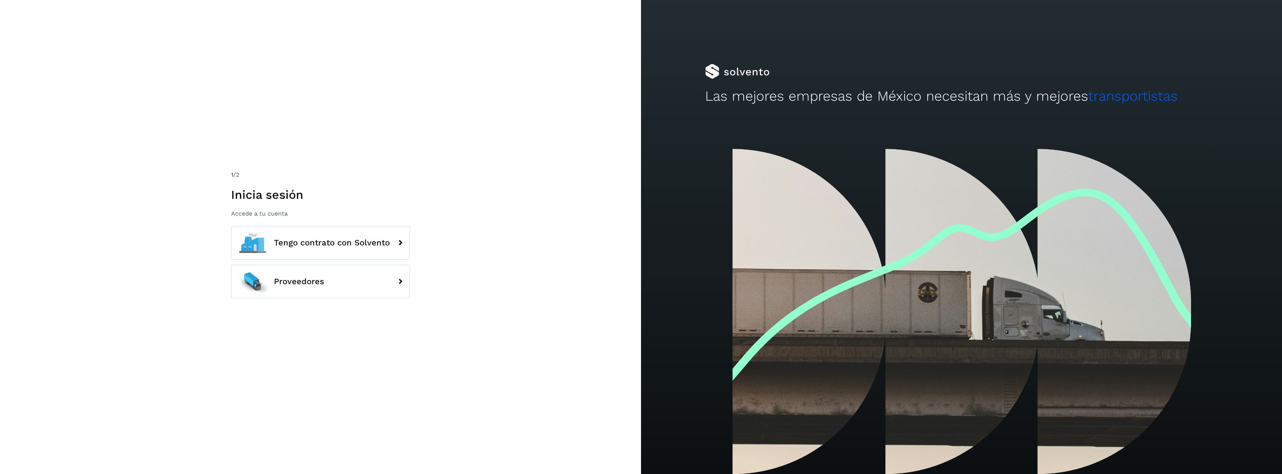  What do you see at coordinates (232, 174) in the screenshot?
I see `span: 1` at bounding box center [232, 174].